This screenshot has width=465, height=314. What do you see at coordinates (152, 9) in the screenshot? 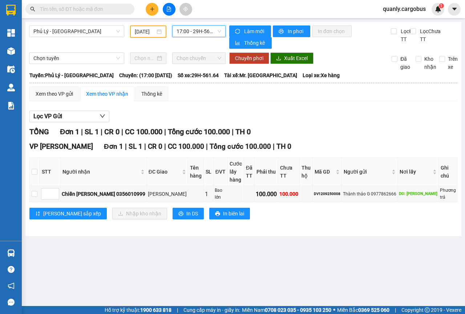
I see `span: plus` at bounding box center [152, 9].